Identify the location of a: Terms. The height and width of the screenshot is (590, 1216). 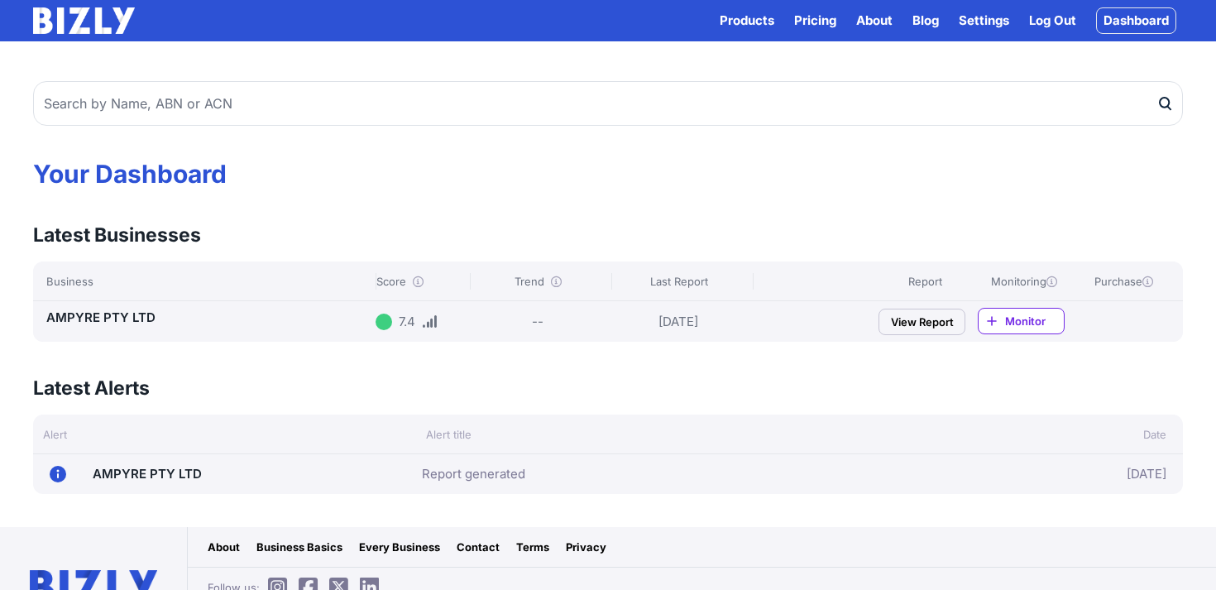
(533, 547).